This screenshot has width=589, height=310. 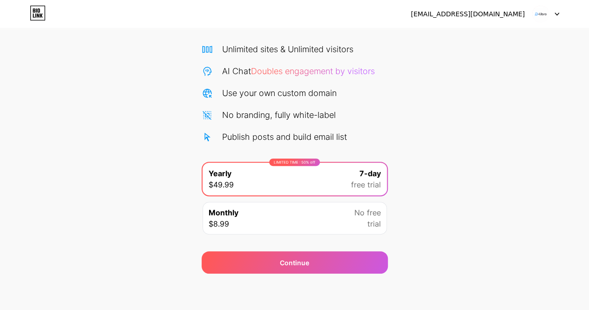 I want to click on span: 7-day, so click(x=370, y=173).